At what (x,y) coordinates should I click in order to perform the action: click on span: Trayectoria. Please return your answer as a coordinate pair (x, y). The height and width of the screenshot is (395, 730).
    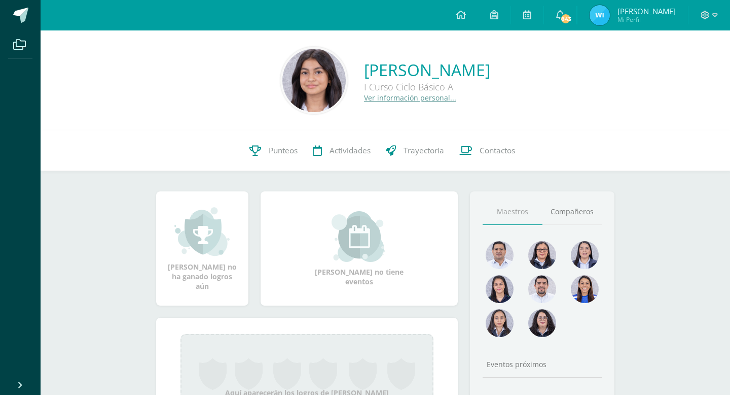
    Looking at the image, I should click on (424, 150).